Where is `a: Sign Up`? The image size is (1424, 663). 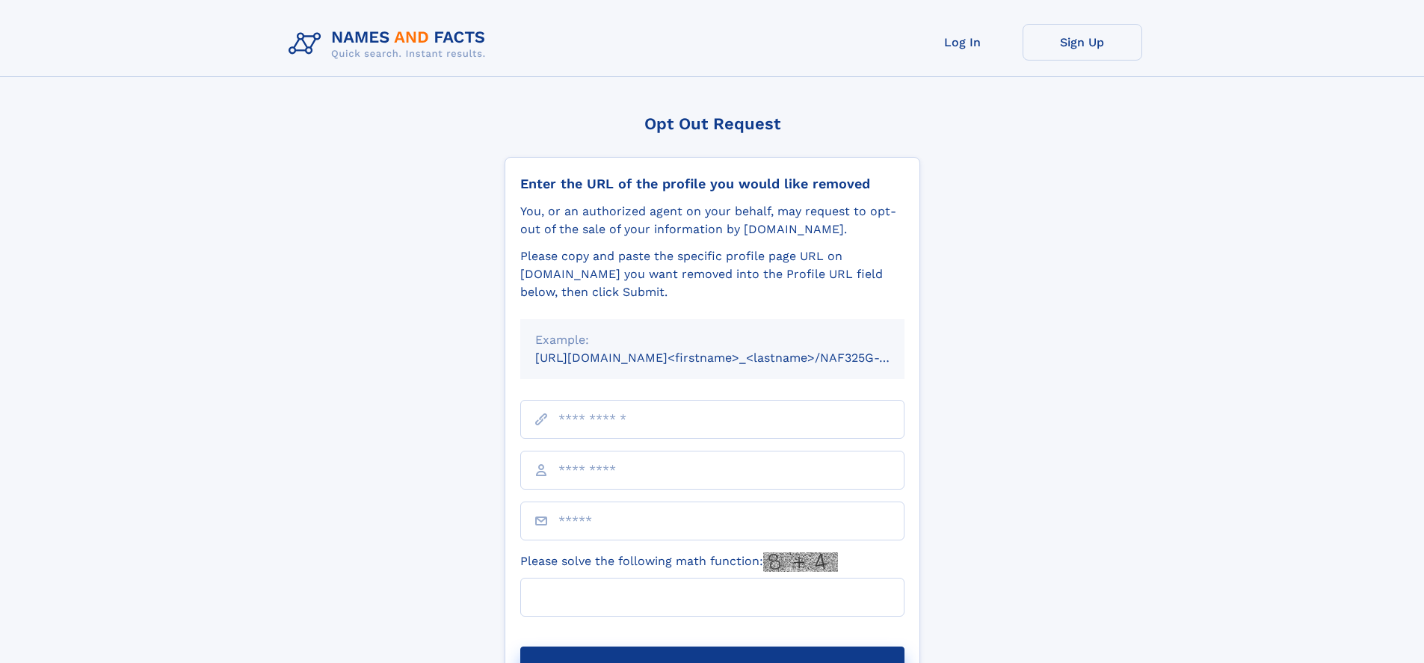
a: Sign Up is located at coordinates (1083, 42).